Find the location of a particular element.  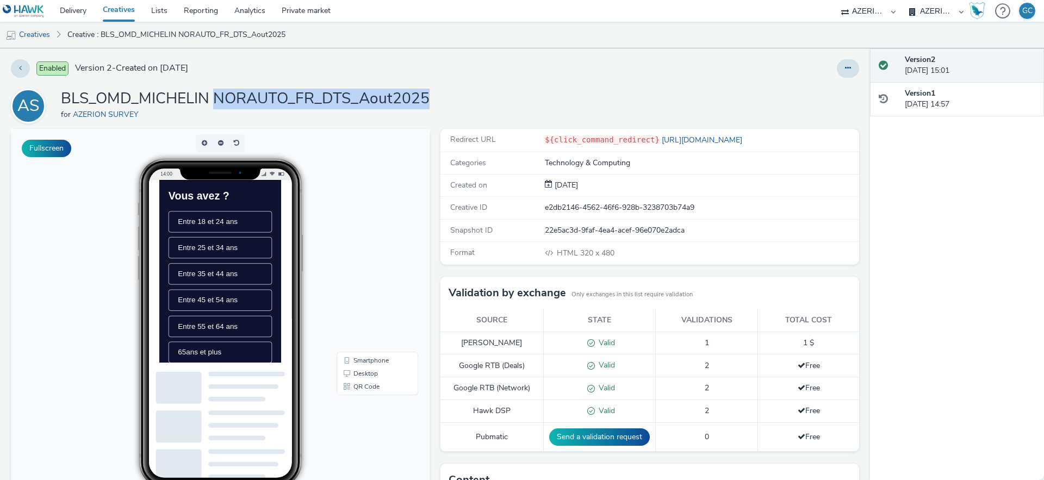

span: Entre 18 et 24 ans is located at coordinates (69, 59).